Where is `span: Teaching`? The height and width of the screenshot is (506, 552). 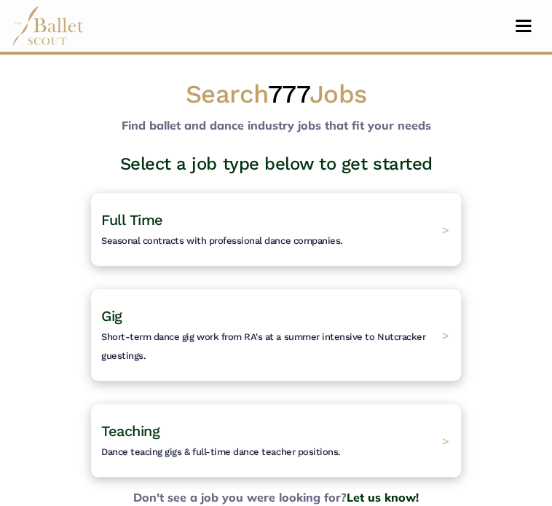
span: Teaching is located at coordinates (130, 431).